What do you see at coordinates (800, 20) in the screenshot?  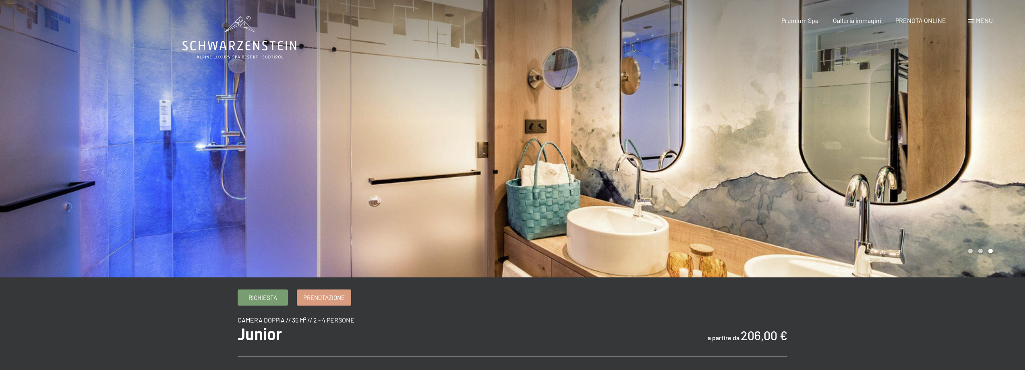 I see `span: Premium Spa` at bounding box center [800, 20].